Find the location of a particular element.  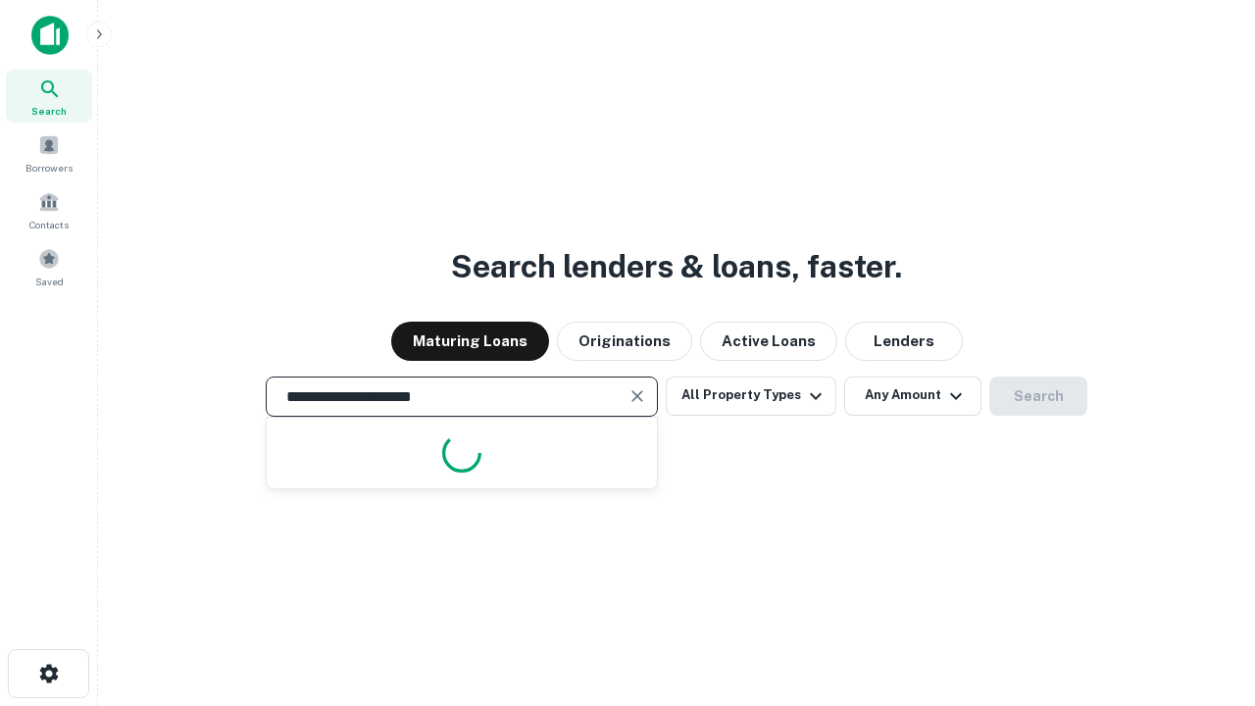

span: Search is located at coordinates (49, 111).